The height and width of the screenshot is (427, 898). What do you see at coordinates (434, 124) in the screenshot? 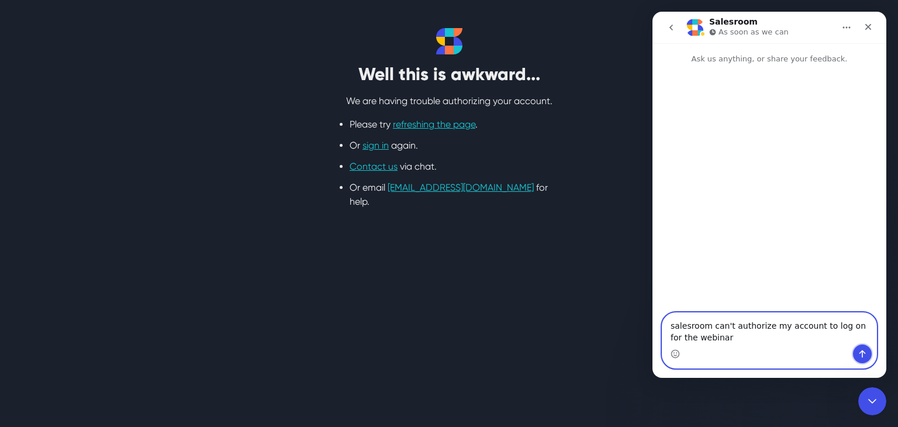
I see `a: refreshing the page` at bounding box center [434, 124].